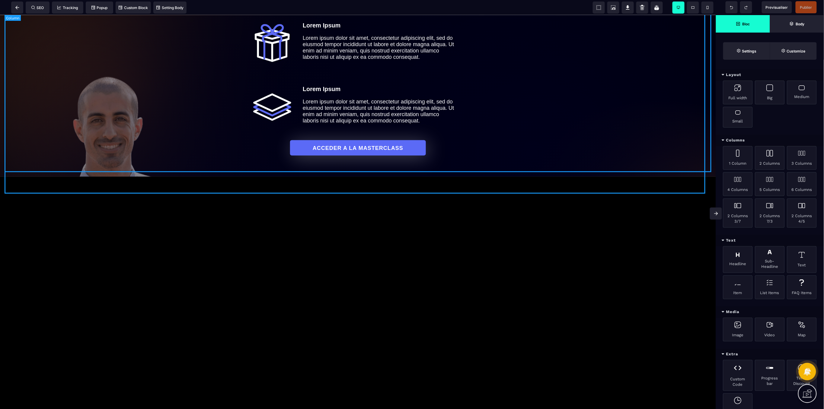 The height and width of the screenshot is (409, 824). Describe the element at coordinates (802, 213) in the screenshot. I see `div: 2 Columns 4/5` at that location.